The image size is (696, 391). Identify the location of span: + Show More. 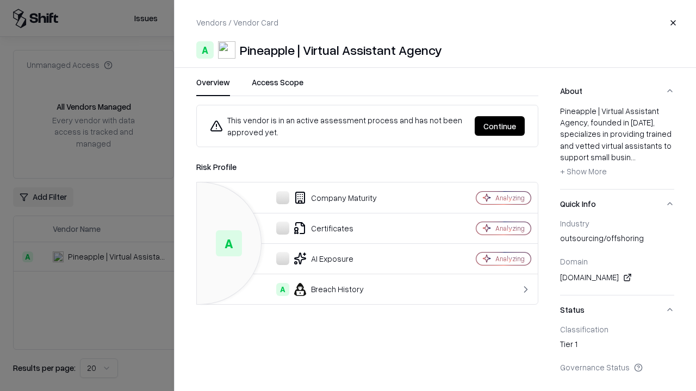
(583, 171).